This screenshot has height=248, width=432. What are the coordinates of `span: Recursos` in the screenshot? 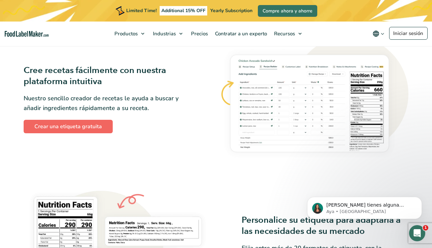 It's located at (284, 34).